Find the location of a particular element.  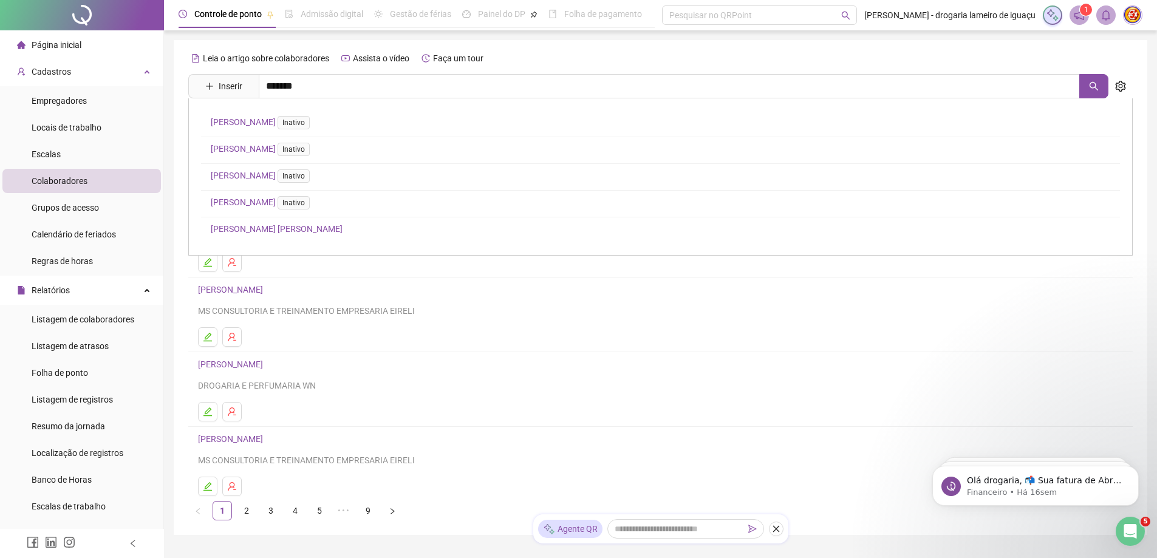

li: 5 is located at coordinates (319, 511).